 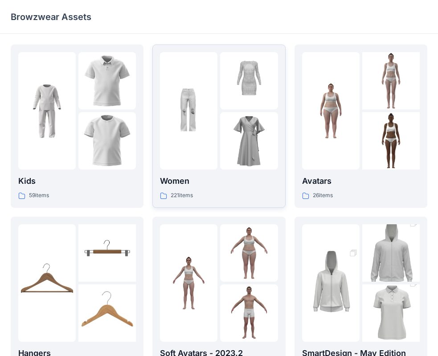 What do you see at coordinates (77, 181) in the screenshot?
I see `p: Kids` at bounding box center [77, 181].